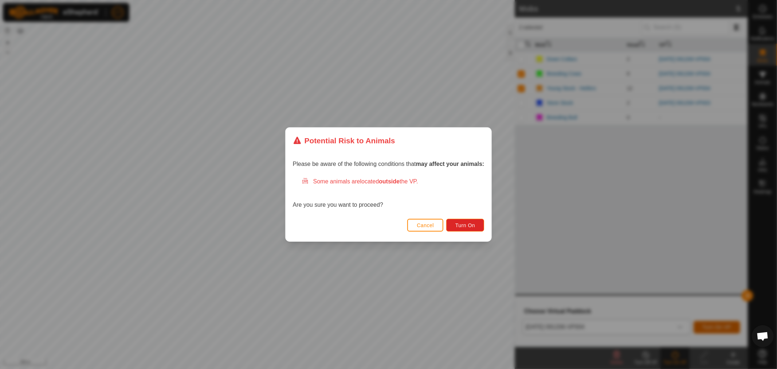 Image resolution: width=777 pixels, height=369 pixels. I want to click on div: Open chat, so click(763, 336).